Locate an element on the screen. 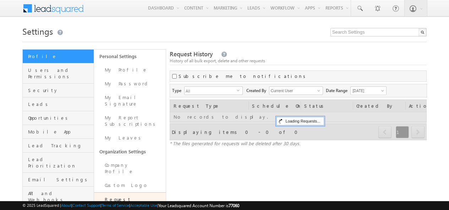 The image size is (449, 210). a: Custom Logo is located at coordinates (129, 186).